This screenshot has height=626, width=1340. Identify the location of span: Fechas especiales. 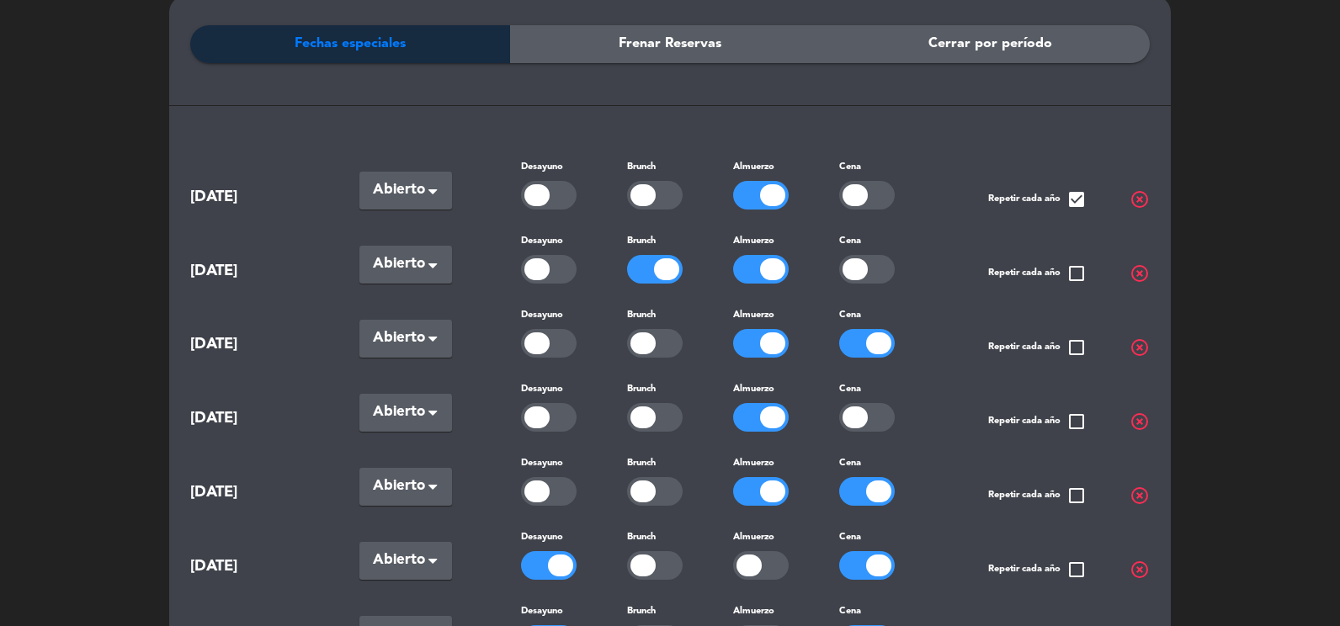
(350, 44).